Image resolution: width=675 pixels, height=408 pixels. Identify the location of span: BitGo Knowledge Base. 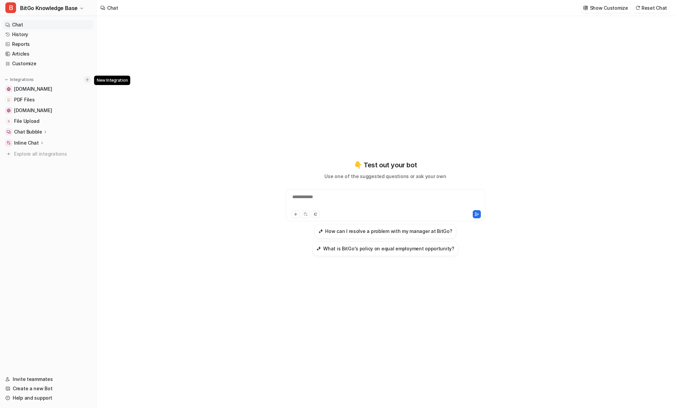
(49, 8).